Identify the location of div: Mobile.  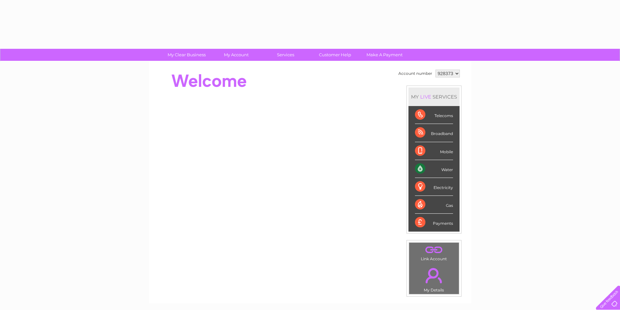
(434, 151).